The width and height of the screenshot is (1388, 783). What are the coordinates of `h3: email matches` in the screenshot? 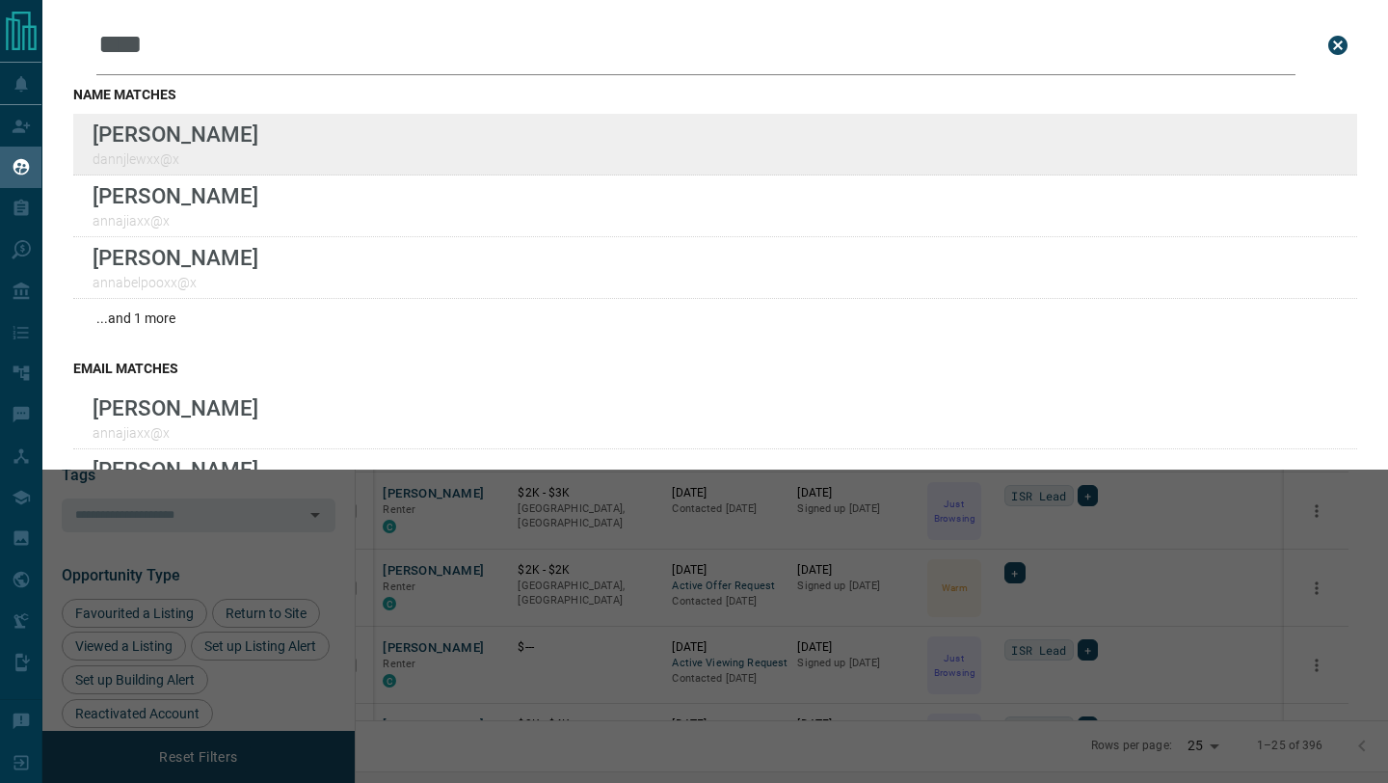 It's located at (715, 368).